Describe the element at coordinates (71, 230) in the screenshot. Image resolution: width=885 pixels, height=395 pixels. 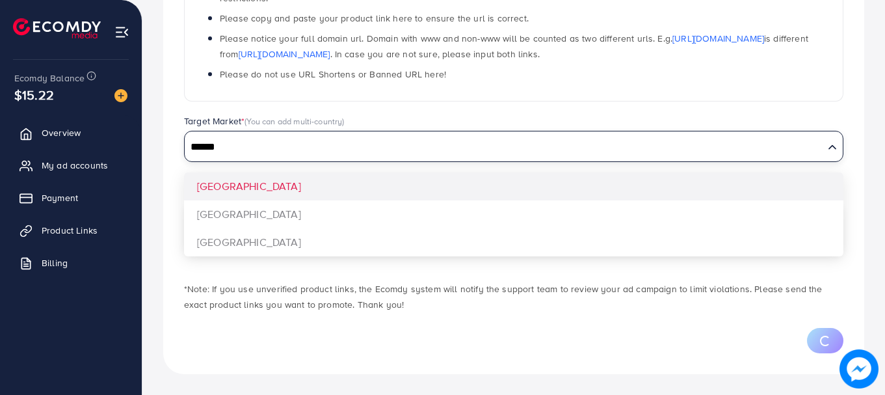
I see `a: Product Links` at that location.